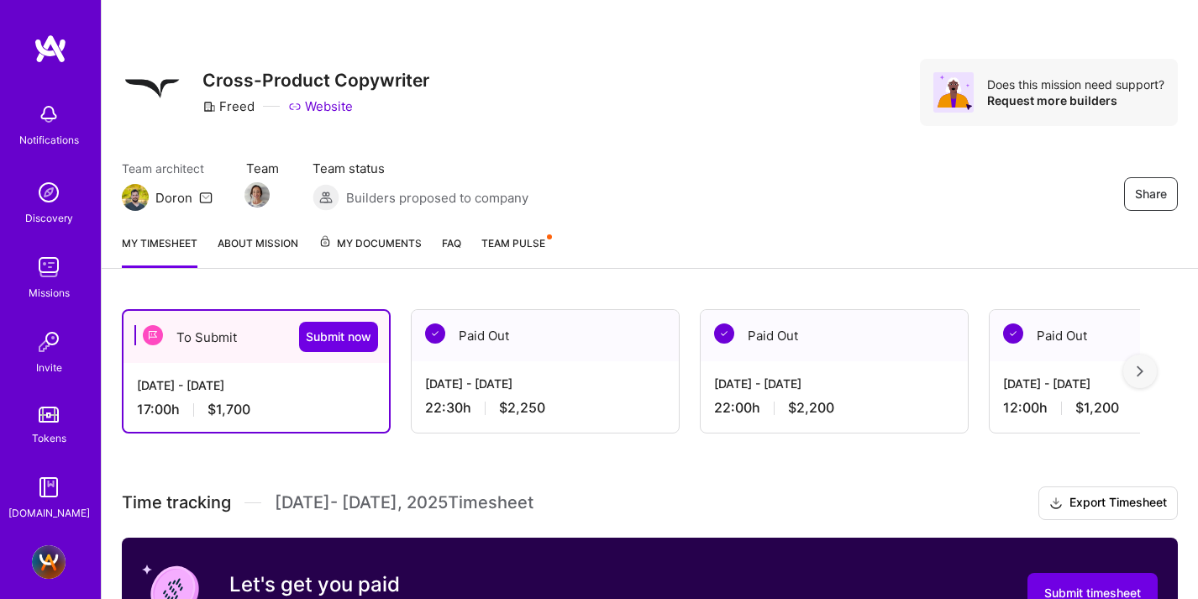 Image resolution: width=1198 pixels, height=599 pixels. I want to click on a: FAQ, so click(451, 251).